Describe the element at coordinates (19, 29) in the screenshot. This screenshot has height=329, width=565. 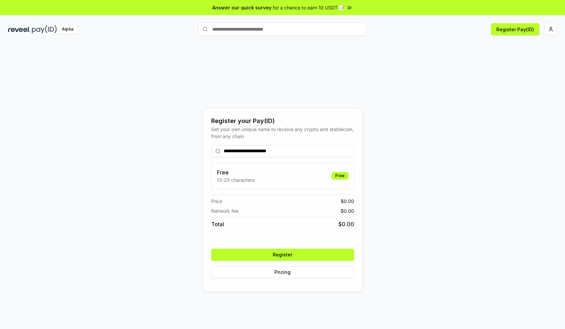
I see `img: reveel_dark` at that location.